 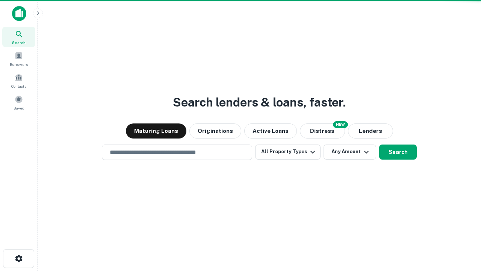 What do you see at coordinates (19, 37) in the screenshot?
I see `a: Search` at bounding box center [19, 37].